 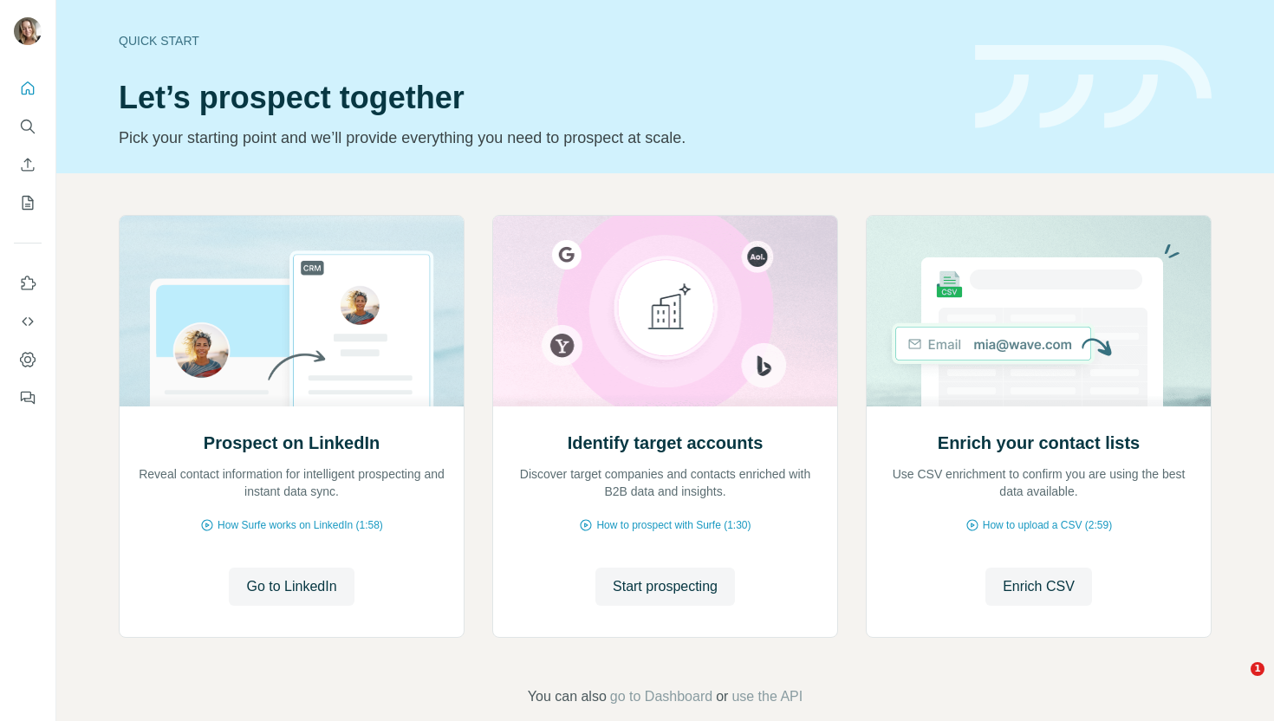 I want to click on button: Search, so click(x=28, y=126).